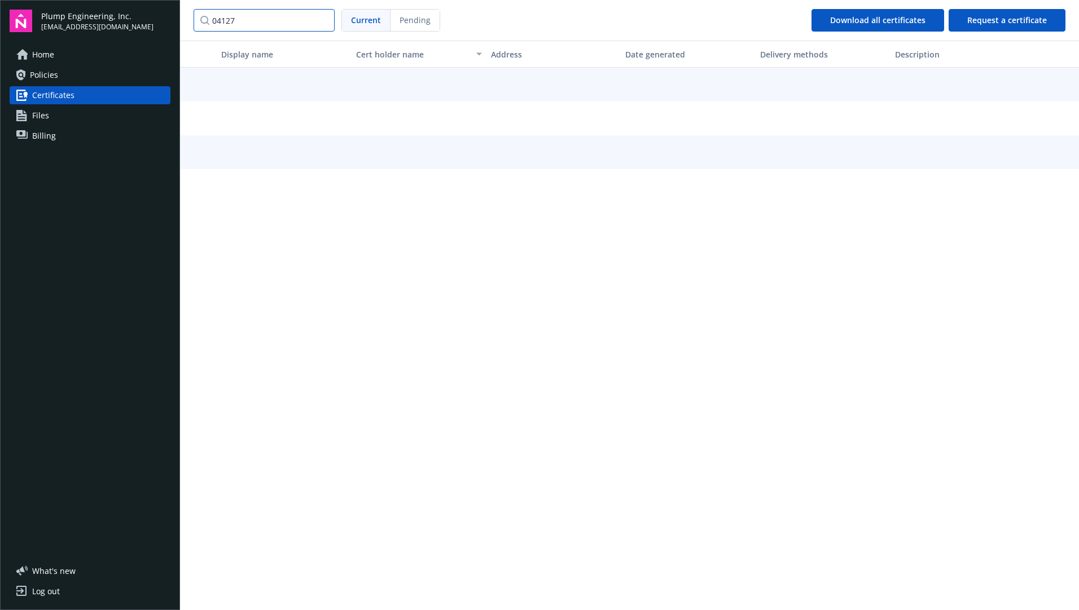 The image size is (1079, 610). I want to click on a: Billing, so click(90, 136).